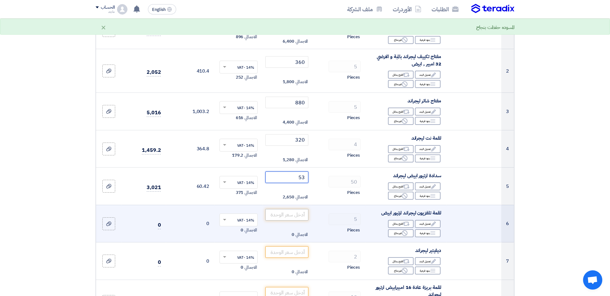 This screenshot has width=610, height=296. I want to click on span: 179.2, so click(238, 155).